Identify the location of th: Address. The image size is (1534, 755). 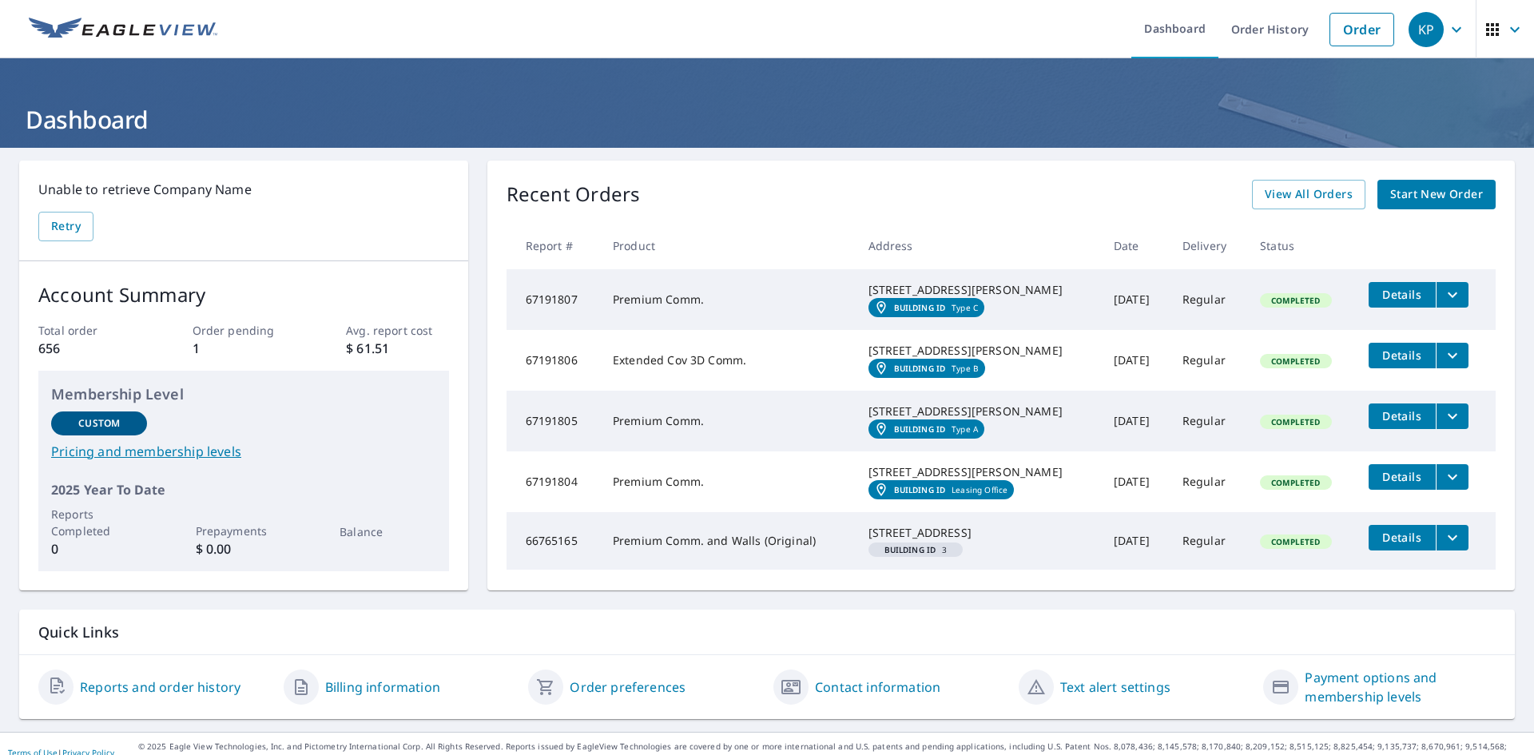
(978, 245).